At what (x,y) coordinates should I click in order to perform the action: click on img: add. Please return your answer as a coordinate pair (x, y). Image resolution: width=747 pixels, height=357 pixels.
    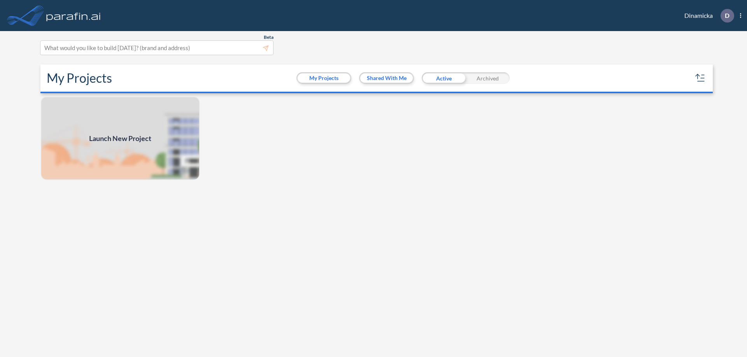
    Looking at the image, I should click on (120, 138).